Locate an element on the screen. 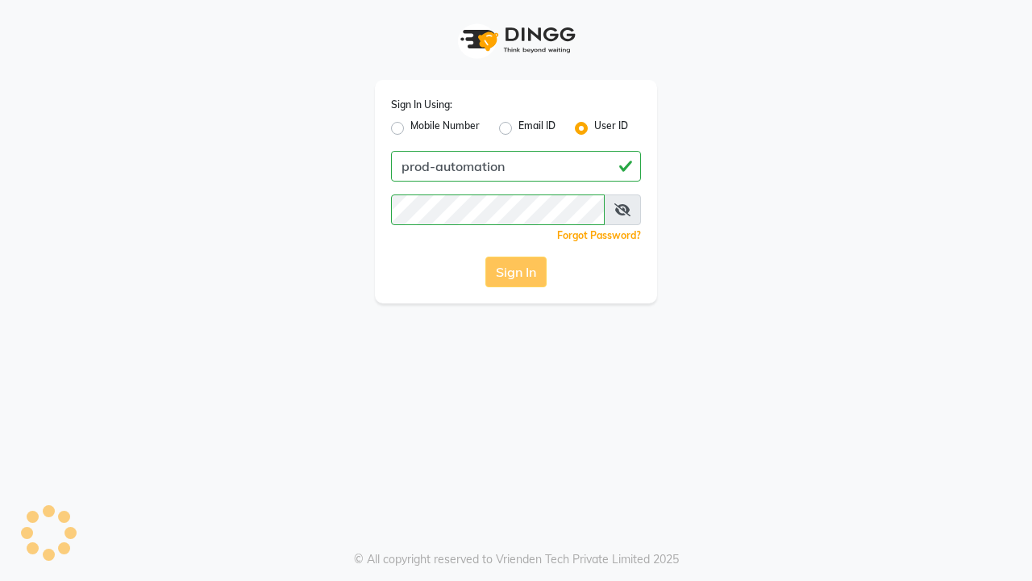  label: Mobile Number is located at coordinates (445, 128).